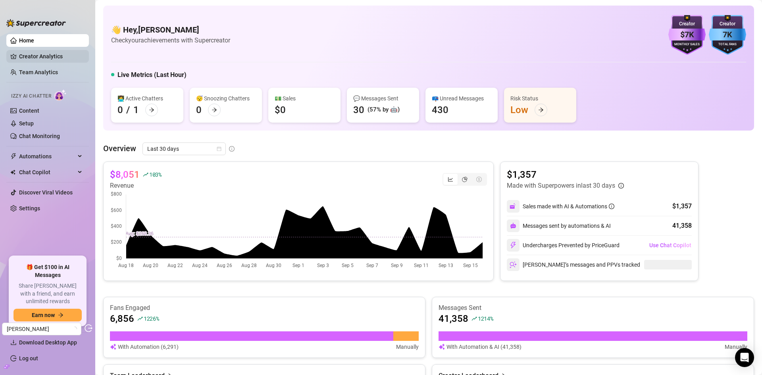 This screenshot has width=762, height=375. Describe the element at coordinates (728, 35) in the screenshot. I see `img: blue-badge-DgoSNQY1.svg` at that location.